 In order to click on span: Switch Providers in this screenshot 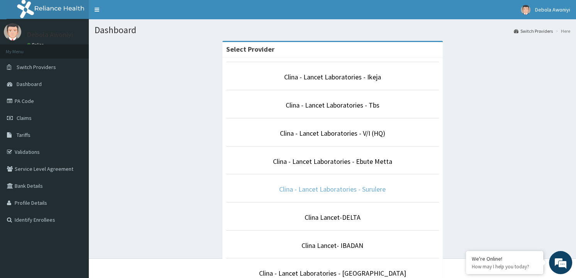, I will do `click(36, 67)`.